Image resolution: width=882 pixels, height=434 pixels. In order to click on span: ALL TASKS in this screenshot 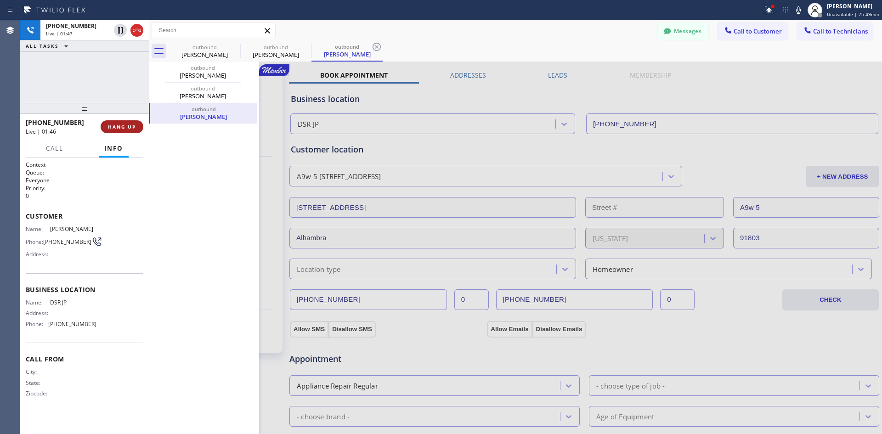, I will do `click(42, 46)`.